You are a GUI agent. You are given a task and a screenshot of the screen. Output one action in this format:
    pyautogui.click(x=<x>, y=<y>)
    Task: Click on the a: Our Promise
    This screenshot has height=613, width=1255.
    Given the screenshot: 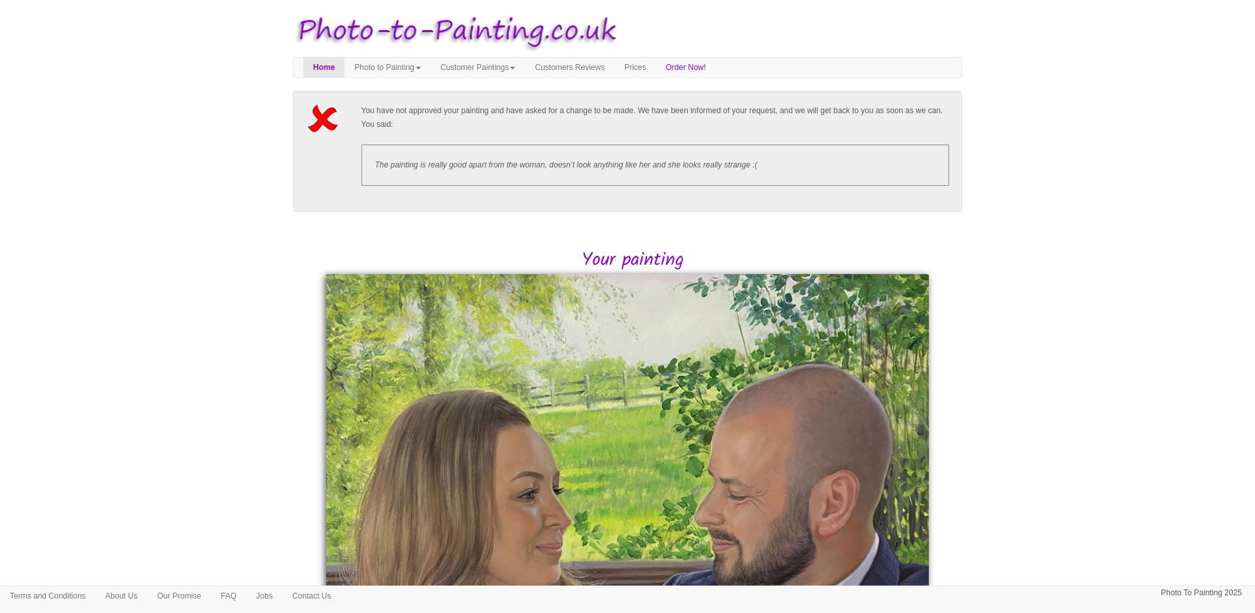 What is the action you would take?
    pyautogui.click(x=178, y=596)
    